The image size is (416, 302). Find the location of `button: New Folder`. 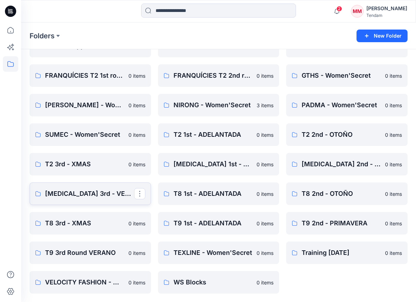

button: New Folder is located at coordinates (382, 36).